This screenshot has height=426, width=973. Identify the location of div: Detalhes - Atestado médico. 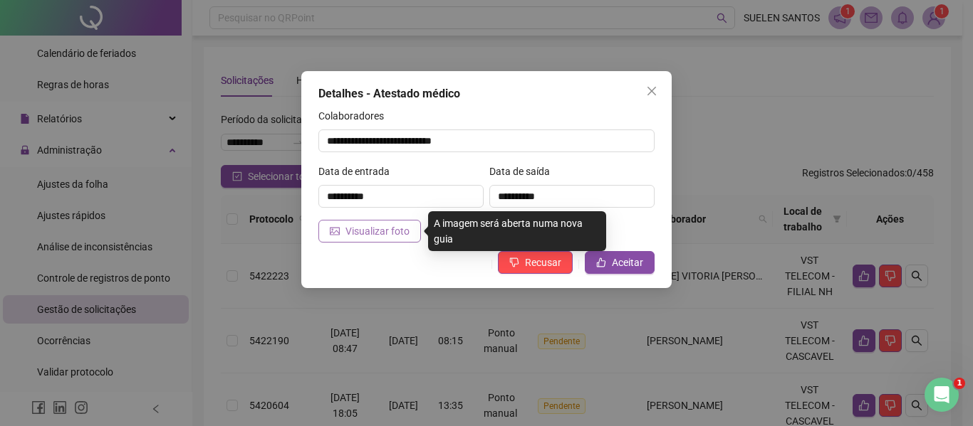
(486, 94).